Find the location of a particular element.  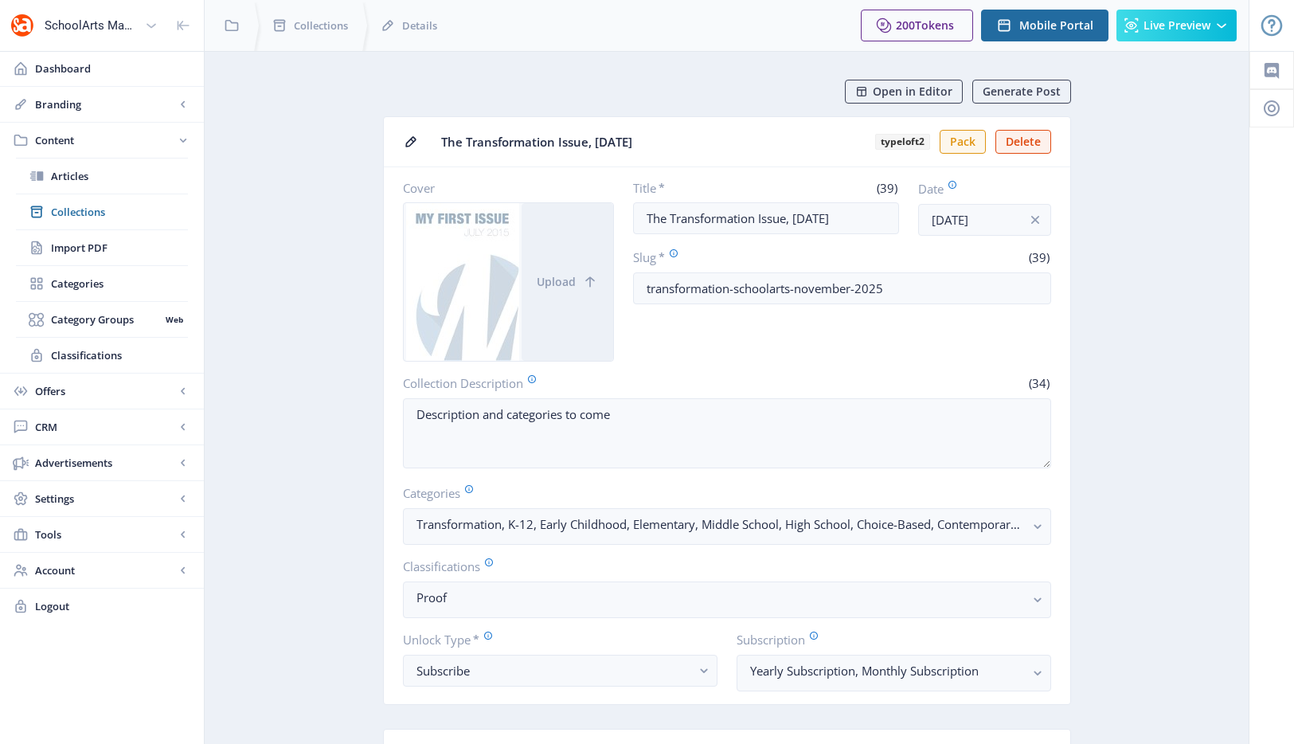

a: Import PDF is located at coordinates (102, 248).